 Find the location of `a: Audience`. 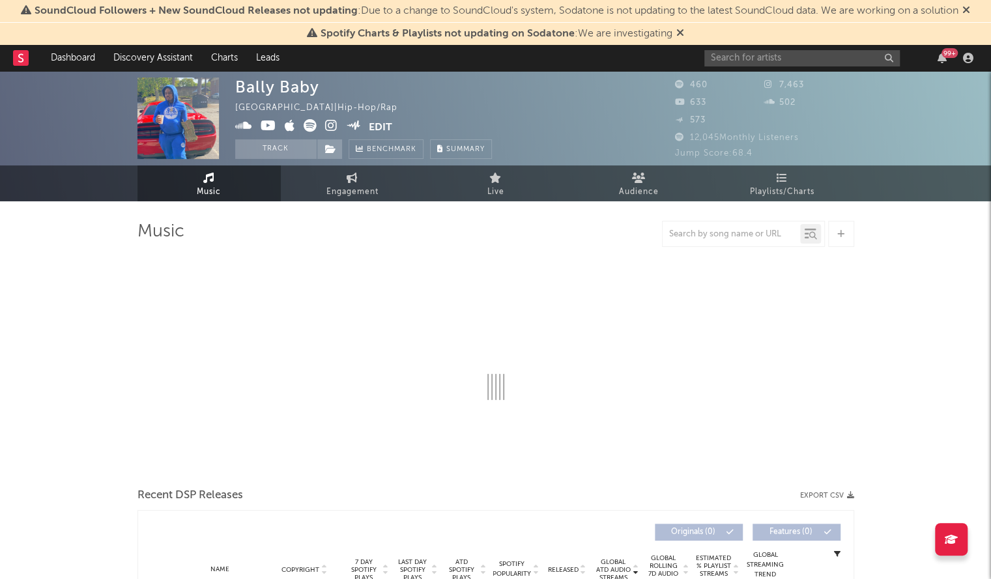

a: Audience is located at coordinates (639, 183).